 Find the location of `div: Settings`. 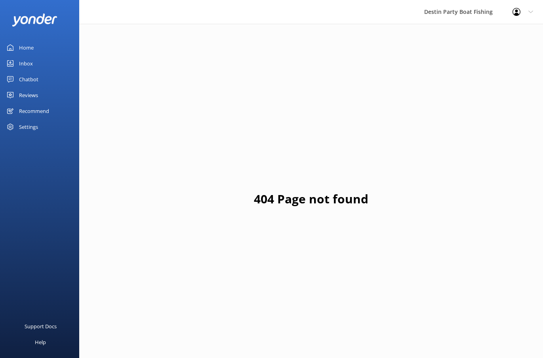

div: Settings is located at coordinates (29, 127).